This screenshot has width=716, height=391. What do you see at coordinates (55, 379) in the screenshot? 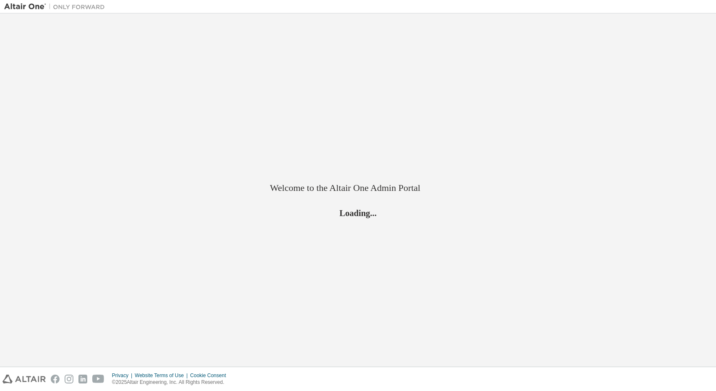
I see `img: facebook.svg` at bounding box center [55, 379].